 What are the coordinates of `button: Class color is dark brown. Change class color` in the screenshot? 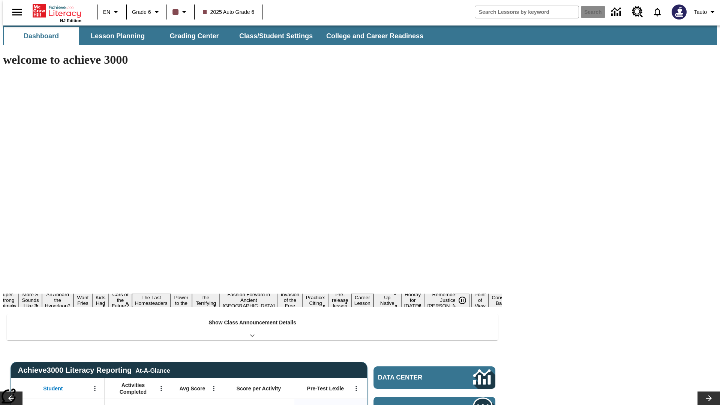 It's located at (180, 12).